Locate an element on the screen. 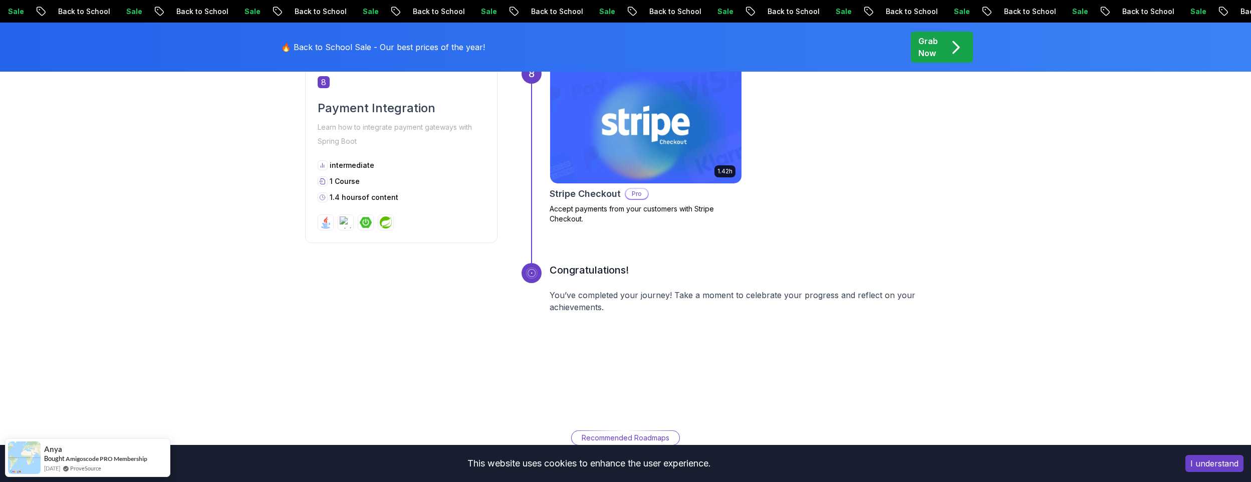  p: Learn how to integrate payment gateways with Spring Boot is located at coordinates (401, 134).